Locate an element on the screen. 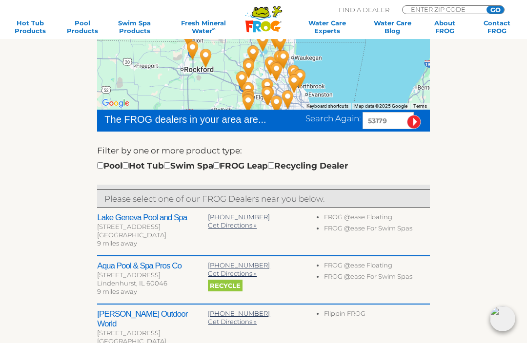  div: American Sale Inc - Carol Stream - 40 miles away. is located at coordinates (267, 96).